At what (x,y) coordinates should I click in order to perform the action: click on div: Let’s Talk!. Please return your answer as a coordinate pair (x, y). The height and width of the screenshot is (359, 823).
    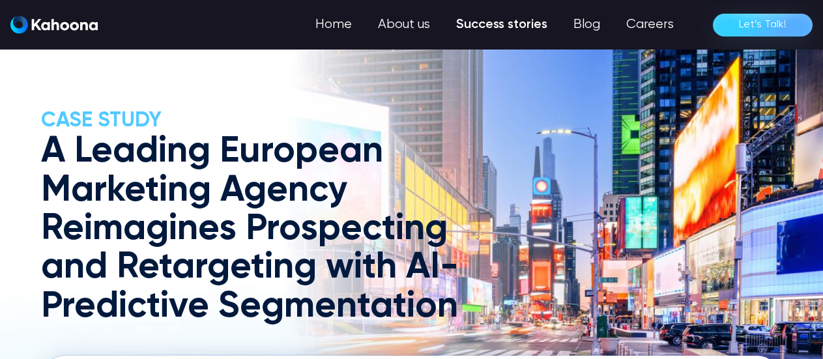
    Looking at the image, I should click on (762, 25).